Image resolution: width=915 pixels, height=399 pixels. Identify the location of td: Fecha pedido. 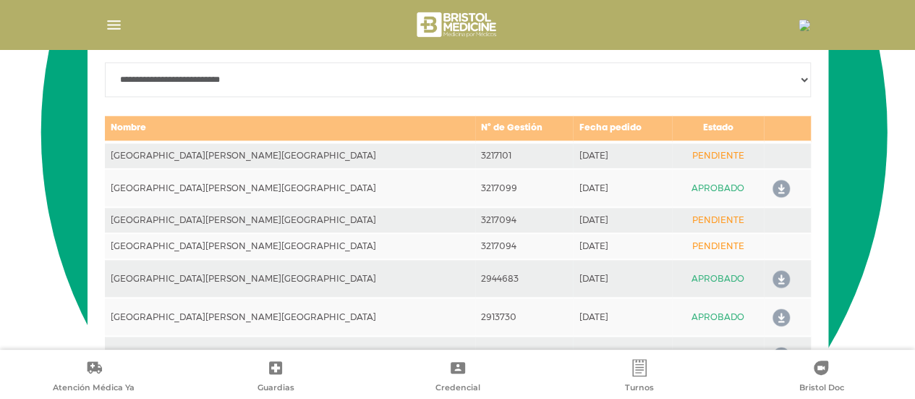
(622, 128).